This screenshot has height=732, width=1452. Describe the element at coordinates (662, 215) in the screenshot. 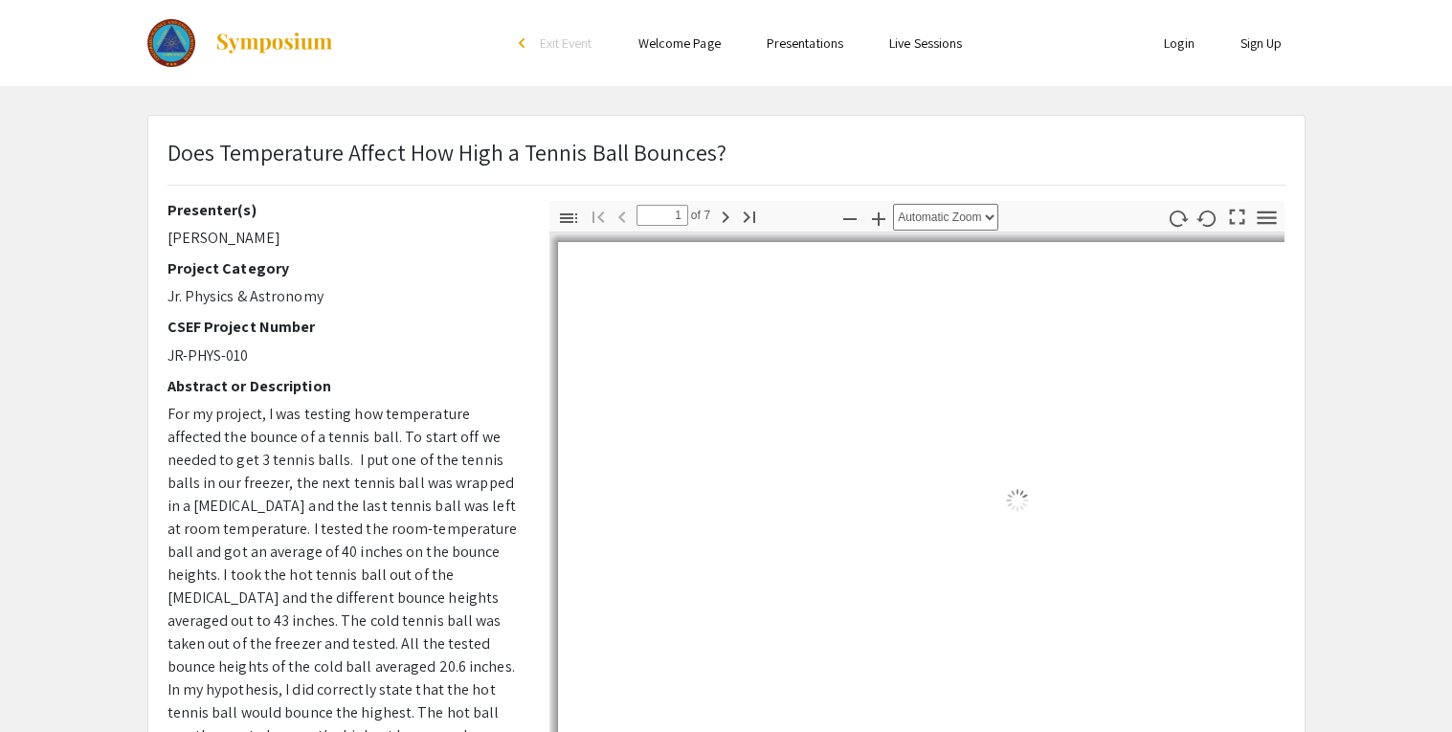

I see `input: Page` at that location.